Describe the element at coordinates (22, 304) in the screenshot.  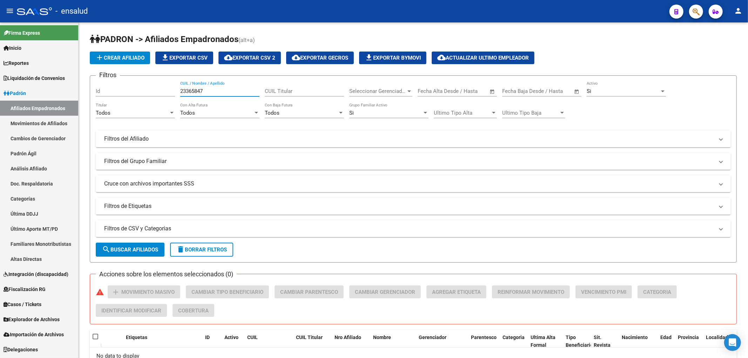
I see `span: Casos / Tickets` at that location.